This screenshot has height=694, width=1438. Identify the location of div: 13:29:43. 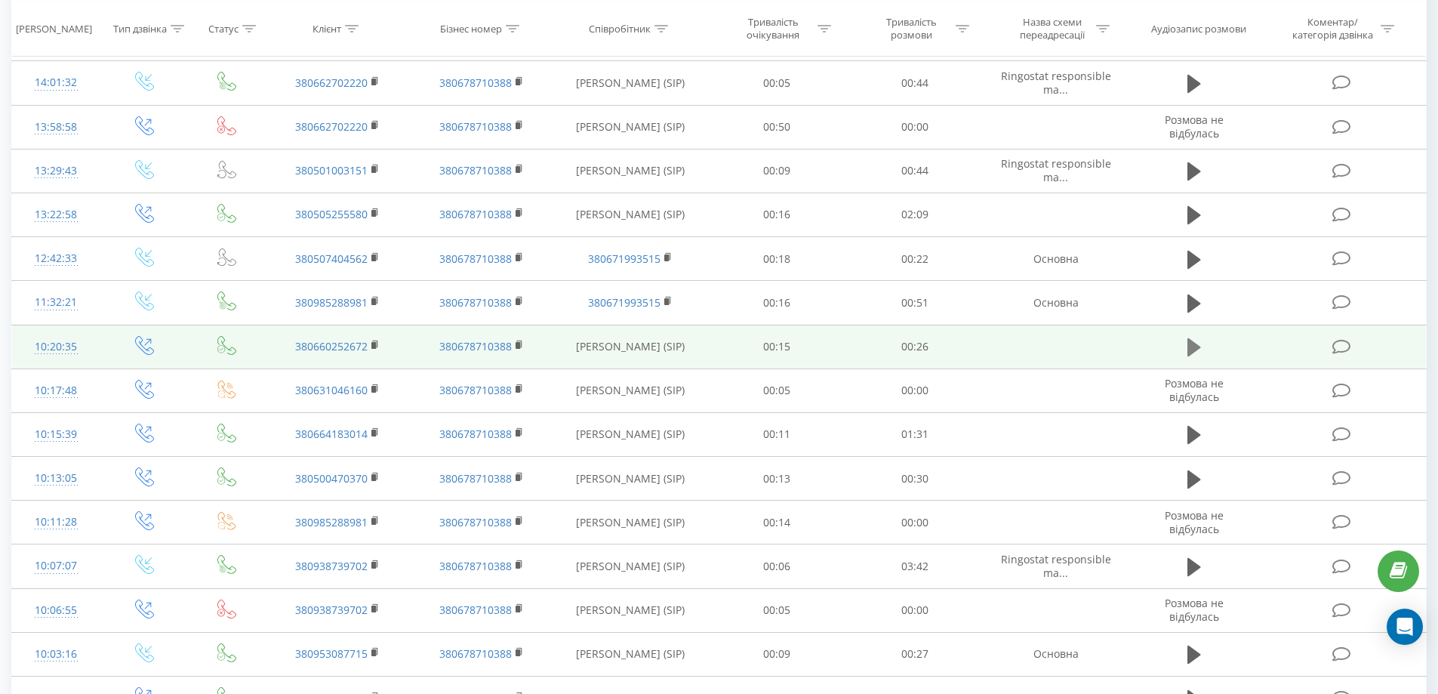
(56, 171).